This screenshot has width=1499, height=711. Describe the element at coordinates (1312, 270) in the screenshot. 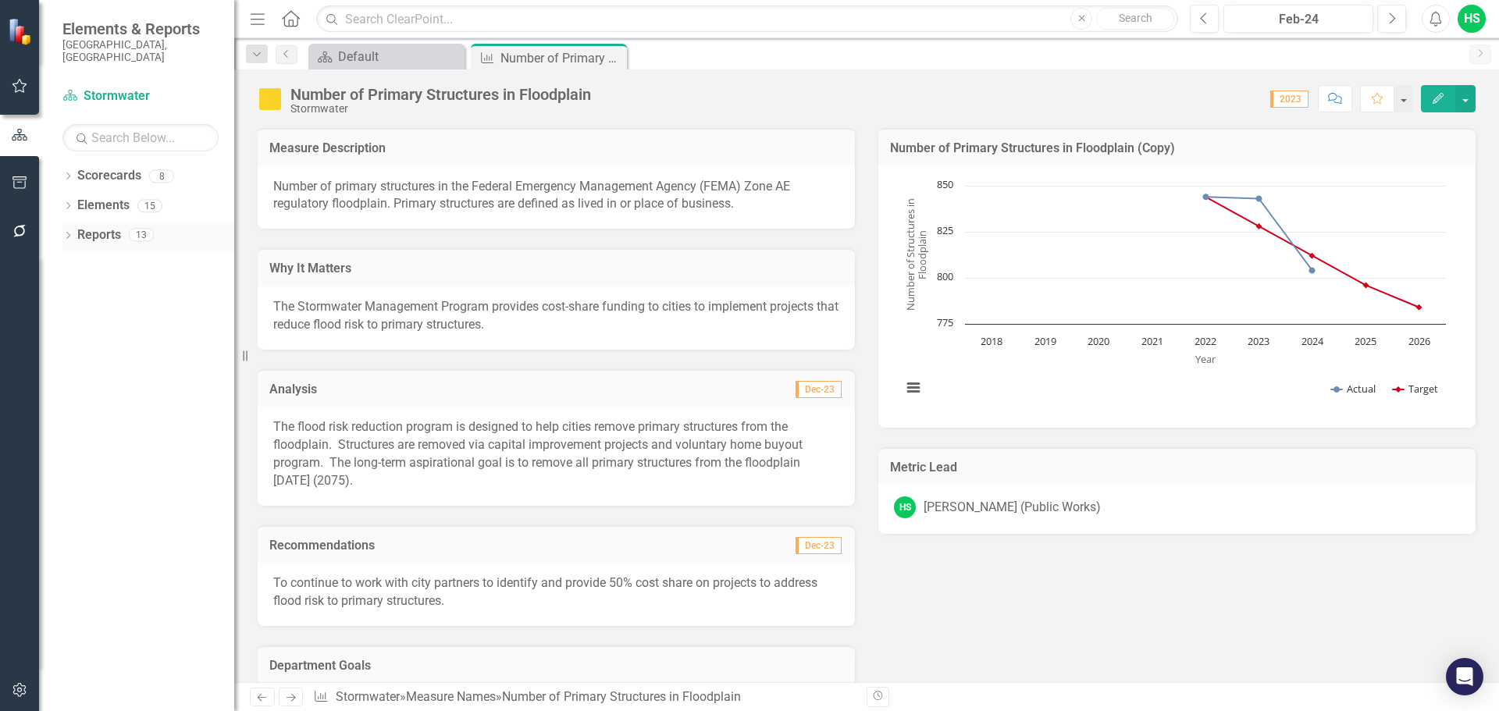

I see `path: 2024, 804. Actual.` at that location.